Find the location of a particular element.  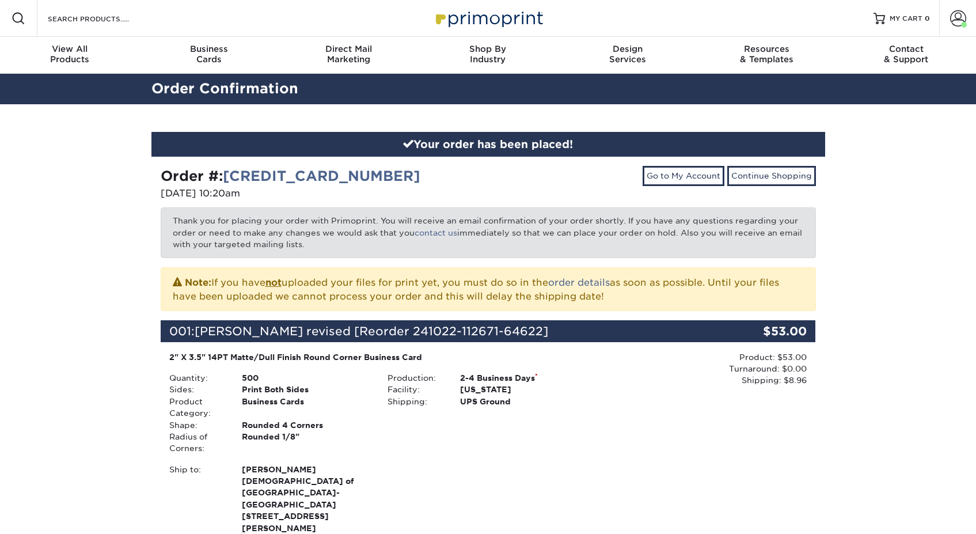

a: contact us is located at coordinates (436, 233).